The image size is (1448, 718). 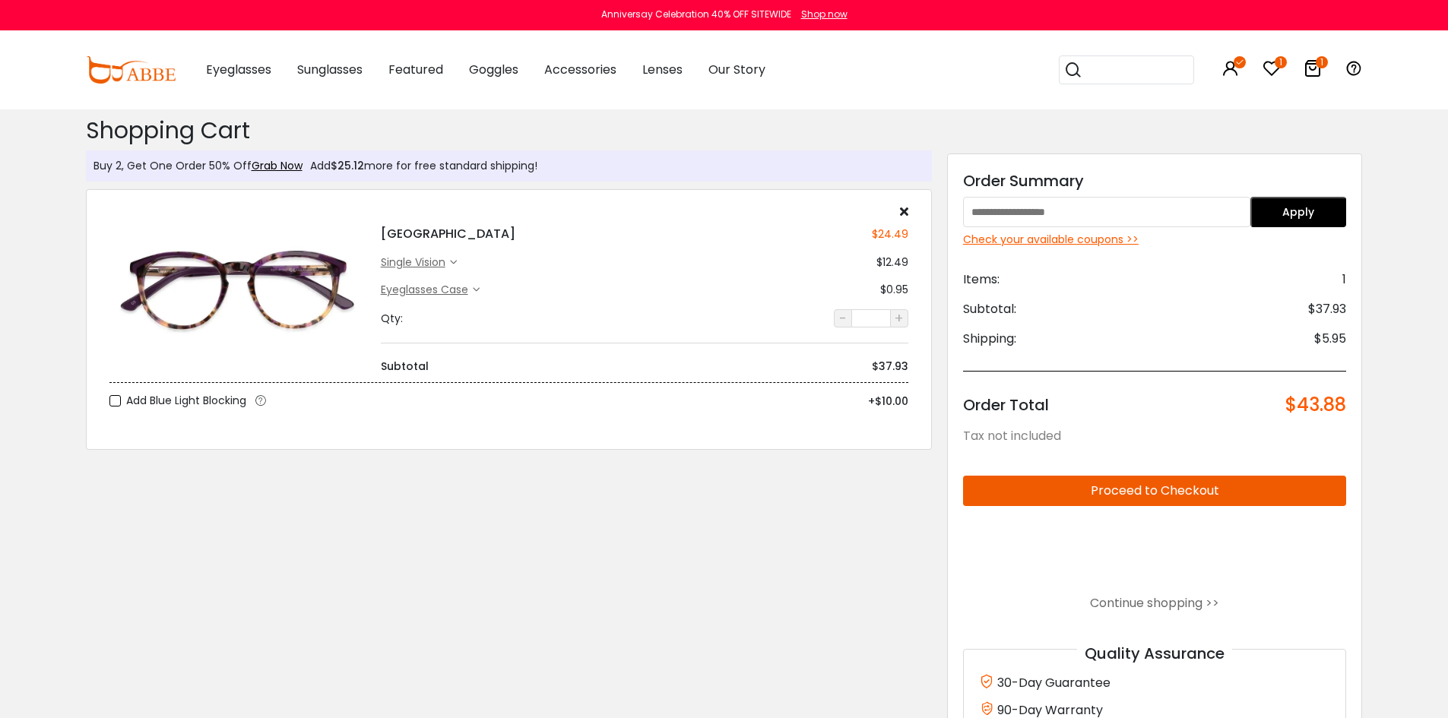 What do you see at coordinates (1154, 181) in the screenshot?
I see `div: Order Summary` at bounding box center [1154, 181].